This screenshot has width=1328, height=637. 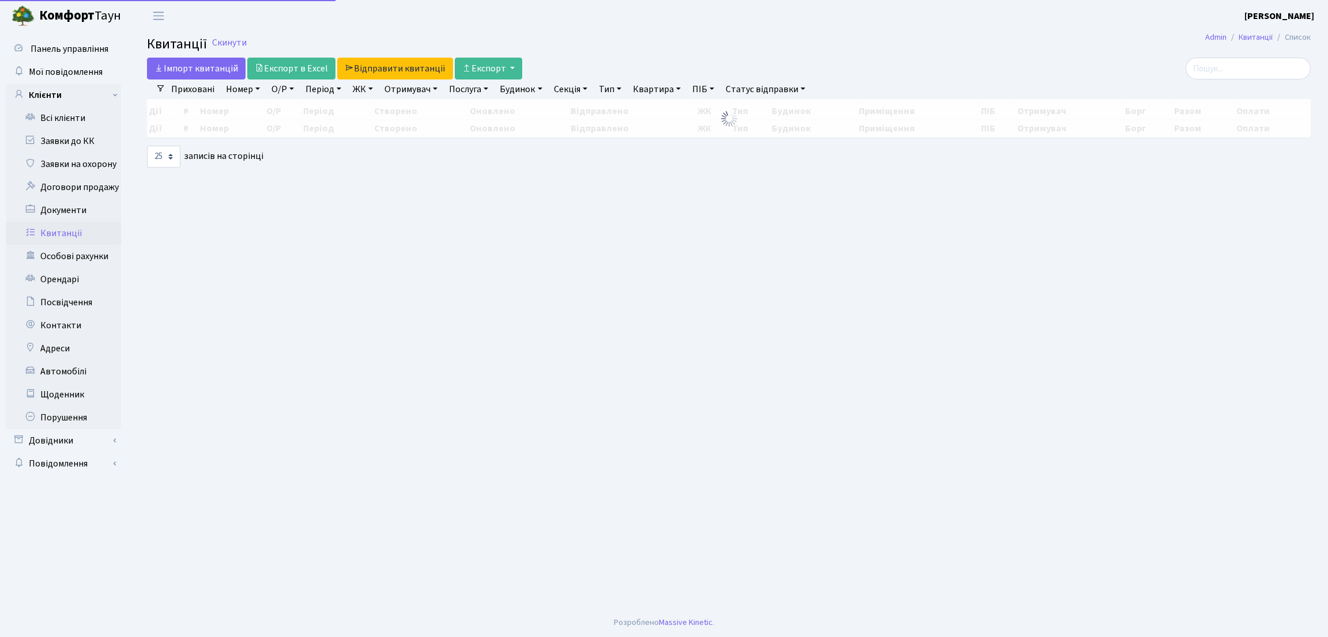 I want to click on label: записів на сторінці, so click(x=205, y=157).